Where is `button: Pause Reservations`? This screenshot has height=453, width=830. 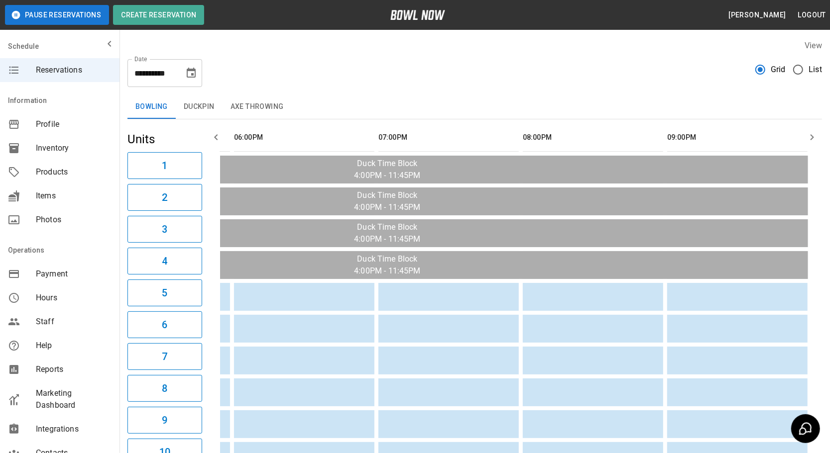 button: Pause Reservations is located at coordinates (57, 15).